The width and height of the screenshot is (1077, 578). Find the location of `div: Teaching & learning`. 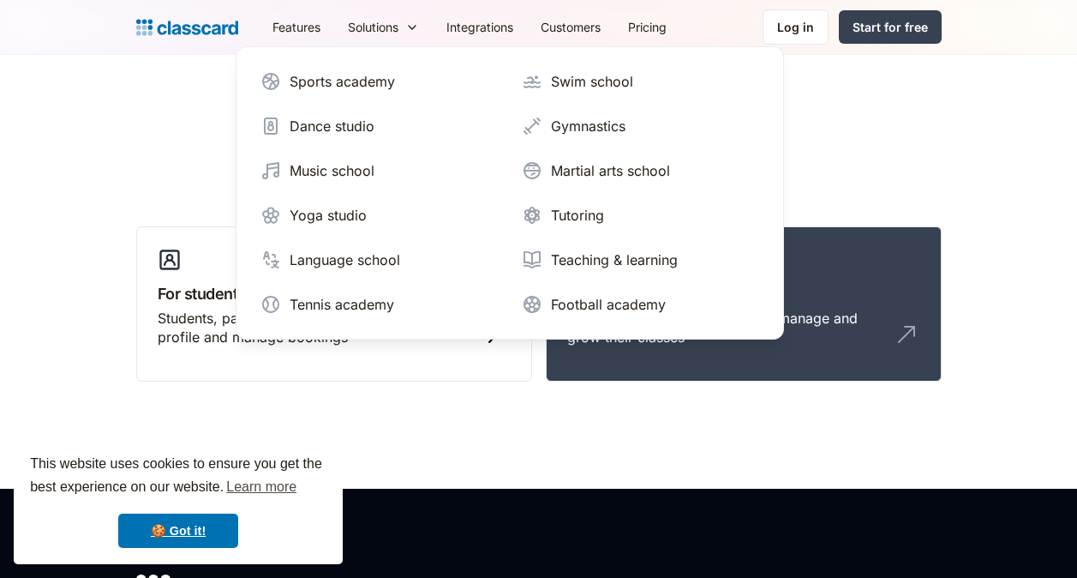

div: Teaching & learning is located at coordinates (614, 260).